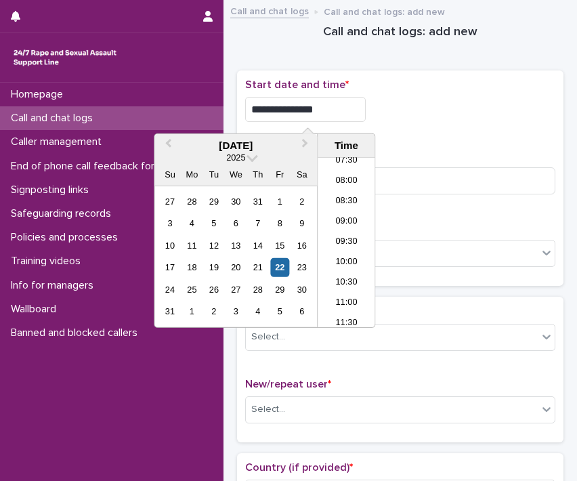 This screenshot has width=577, height=481. Describe the element at coordinates (169, 311) in the screenshot. I see `div: Choose Sunday, August 31st, 2025` at that location.